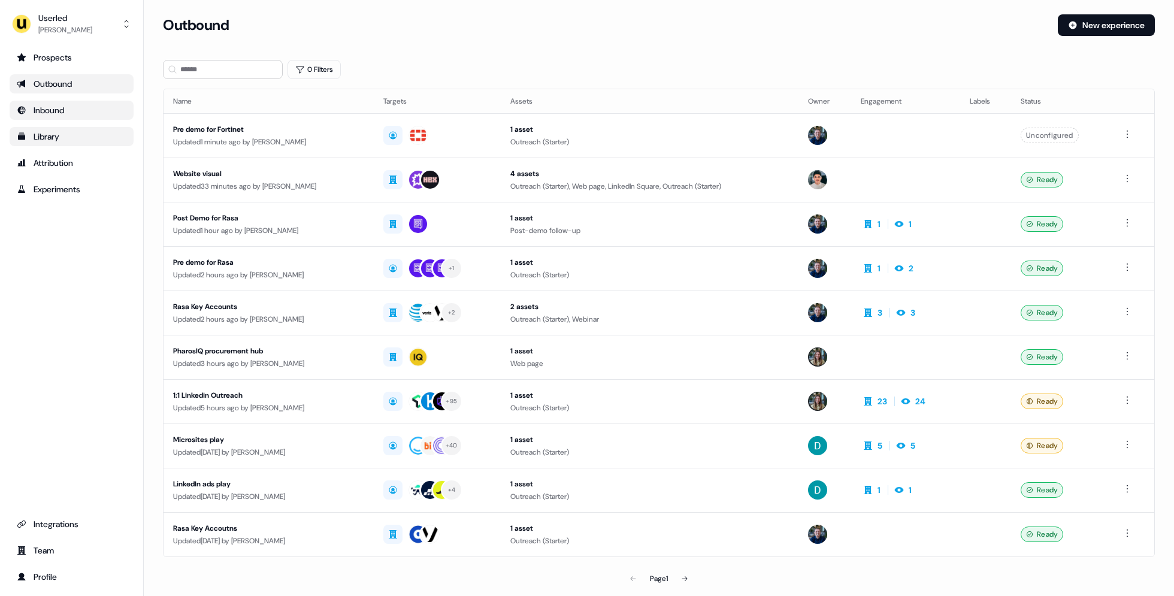 Image resolution: width=1174 pixels, height=596 pixels. Describe the element at coordinates (268, 129) in the screenshot. I see `div: Pre demo for Fortinet` at that location.